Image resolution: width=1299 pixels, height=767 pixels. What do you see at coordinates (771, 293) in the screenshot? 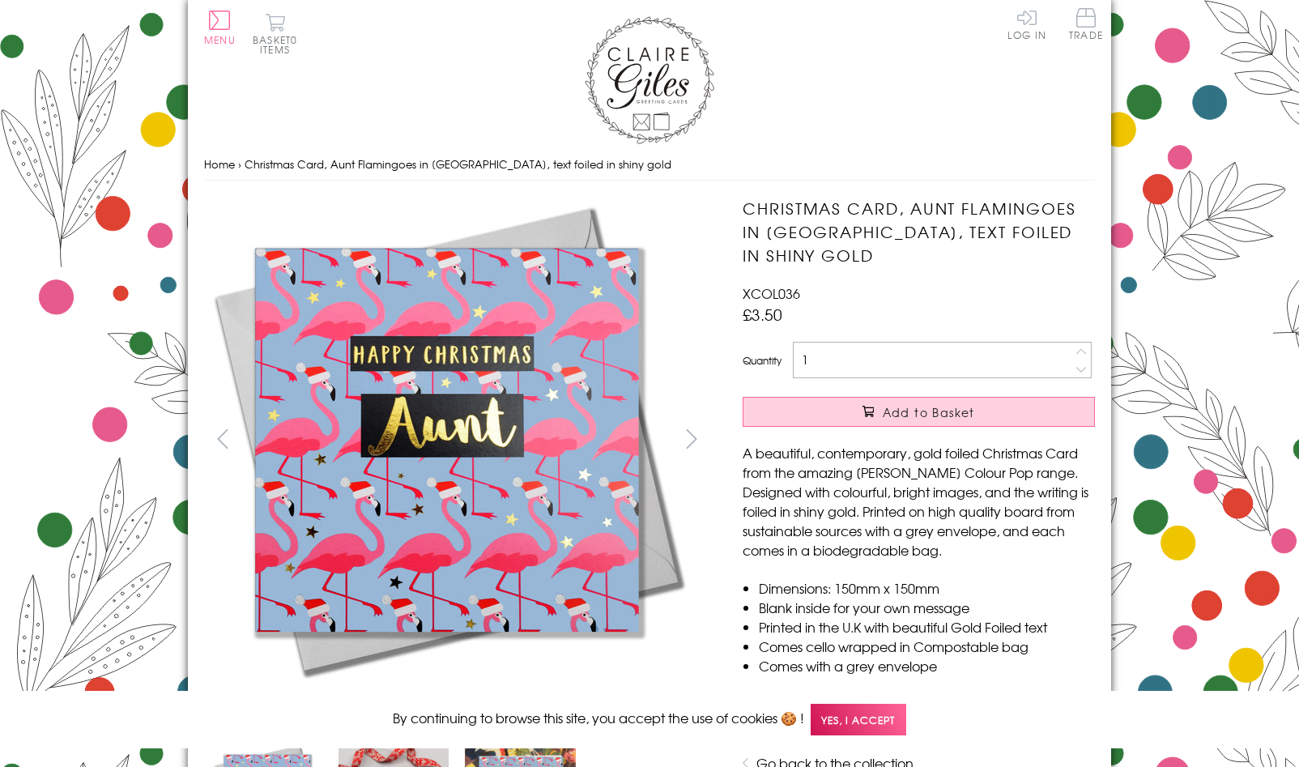
I see `span: XCOL036` at bounding box center [771, 293].